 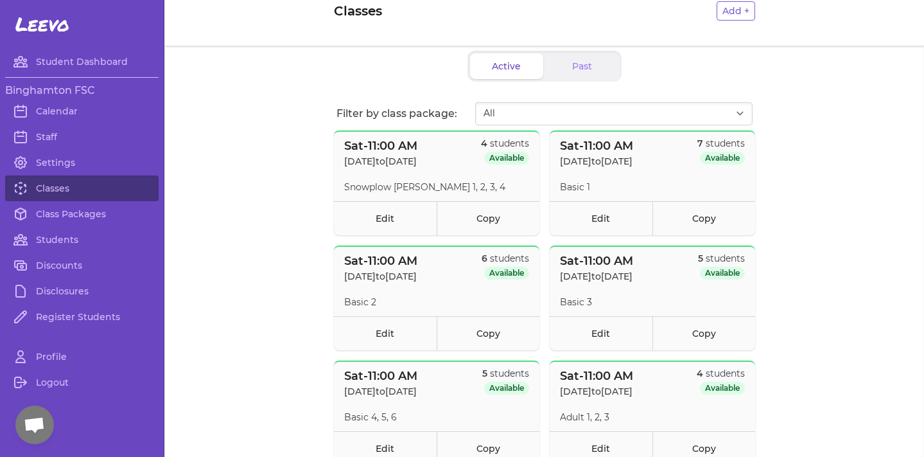 I want to click on a: Class Packages, so click(x=82, y=214).